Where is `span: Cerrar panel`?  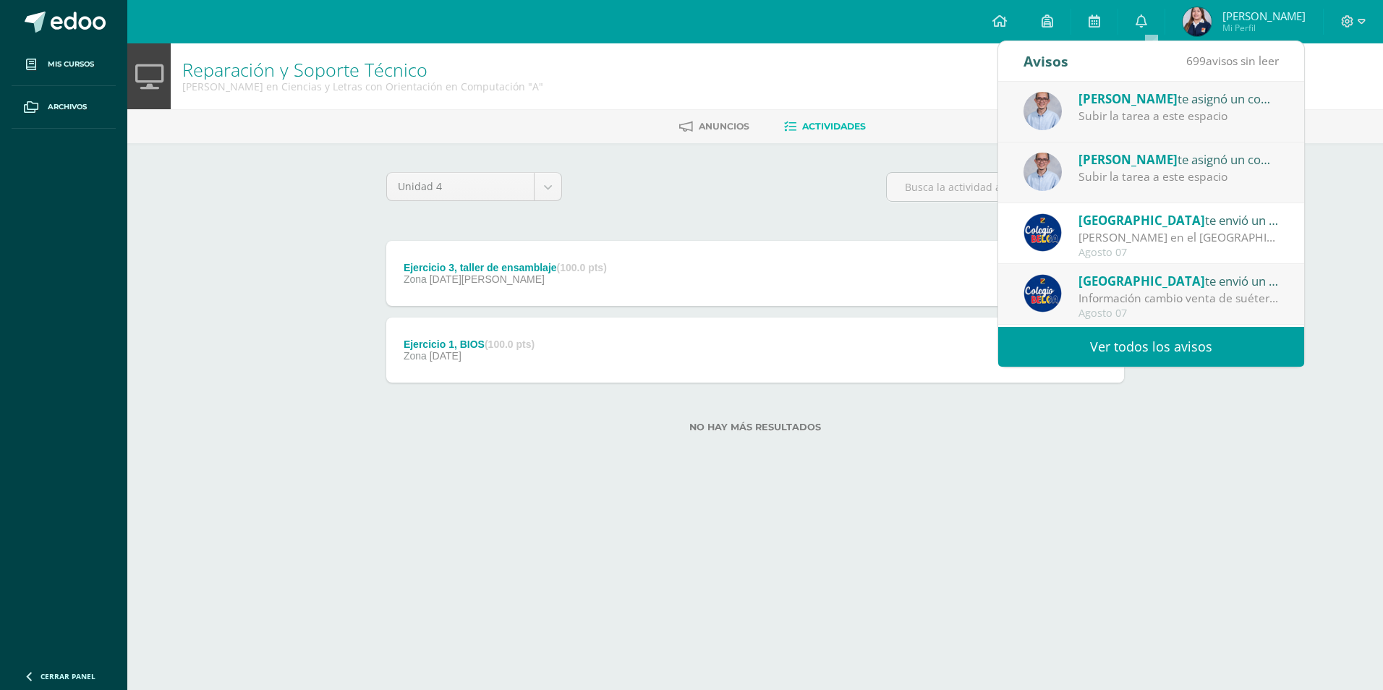 span: Cerrar panel is located at coordinates (68, 676).